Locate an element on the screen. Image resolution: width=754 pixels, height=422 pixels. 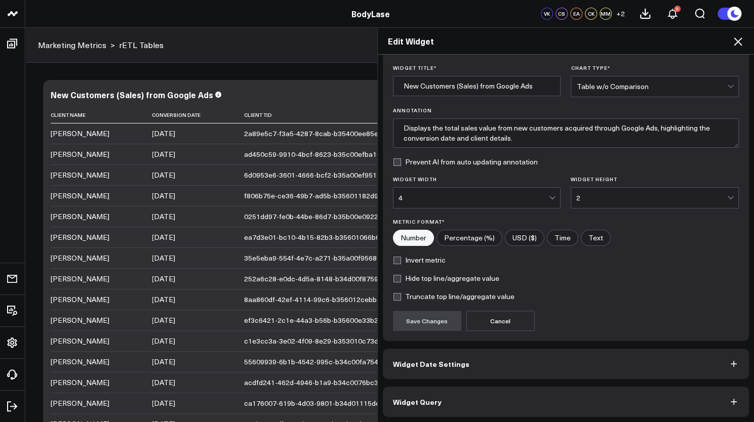
button: Save Changes is located at coordinates (427, 321).